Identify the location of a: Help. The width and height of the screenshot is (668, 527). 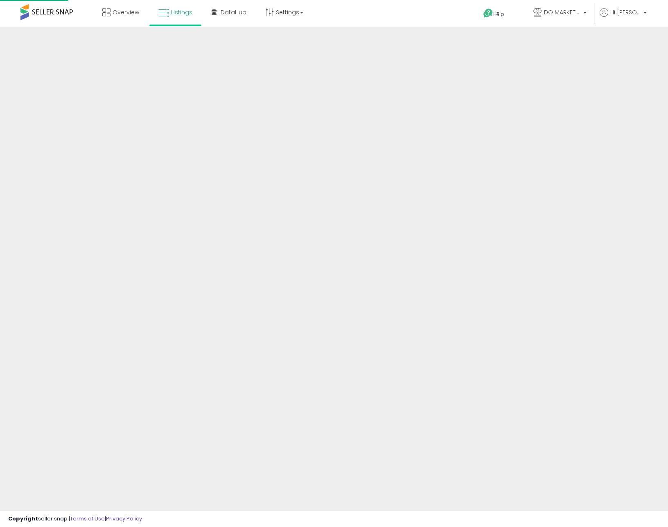
(499, 14).